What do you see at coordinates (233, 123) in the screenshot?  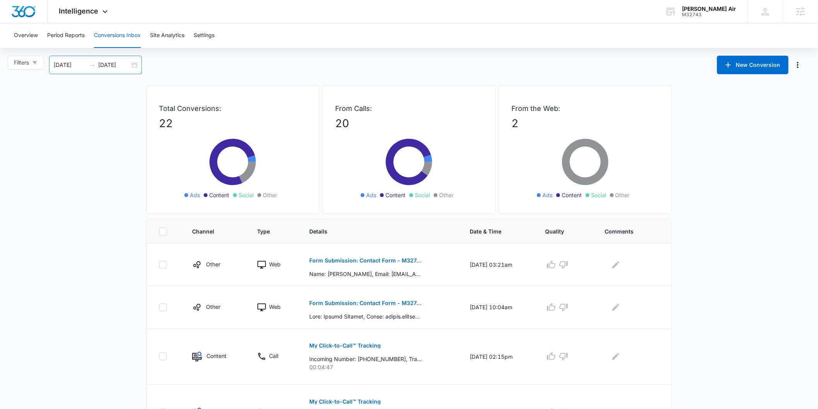 I see `p: 22` at bounding box center [233, 123].